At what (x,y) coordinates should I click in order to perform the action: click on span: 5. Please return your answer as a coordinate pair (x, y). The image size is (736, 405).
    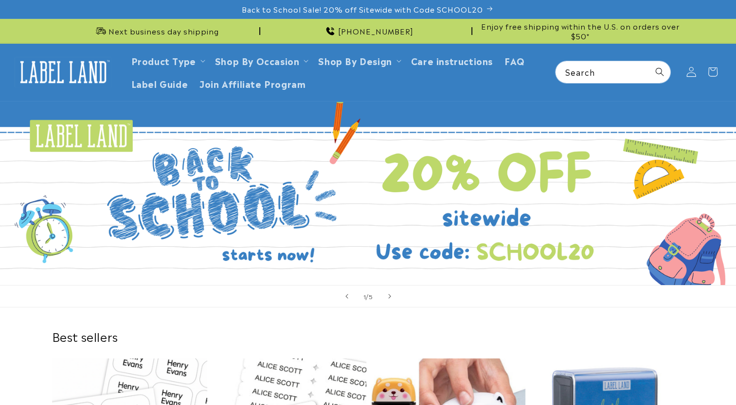
    Looking at the image, I should click on (370, 297).